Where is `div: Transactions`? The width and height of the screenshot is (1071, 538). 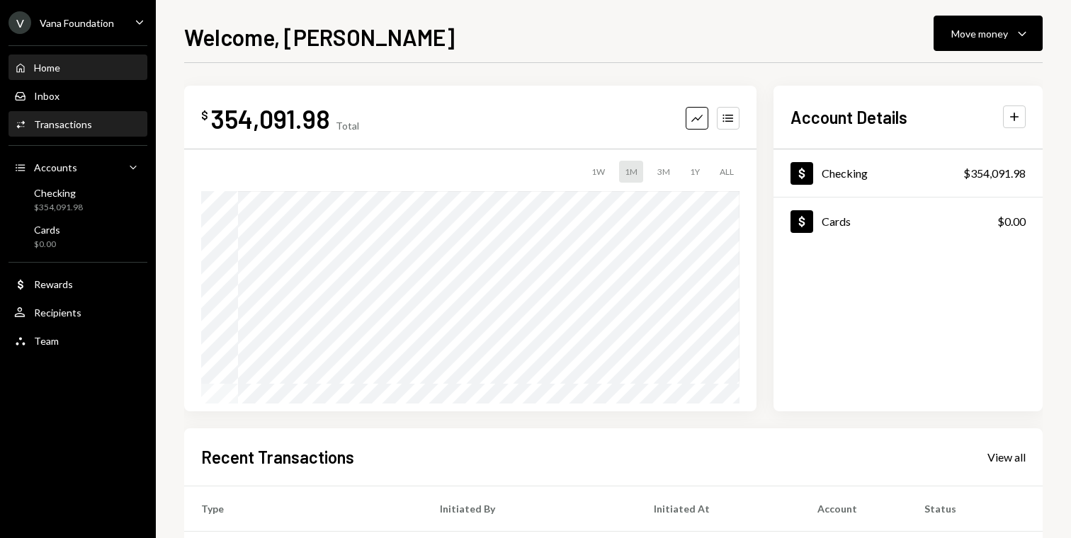 div: Transactions is located at coordinates (63, 124).